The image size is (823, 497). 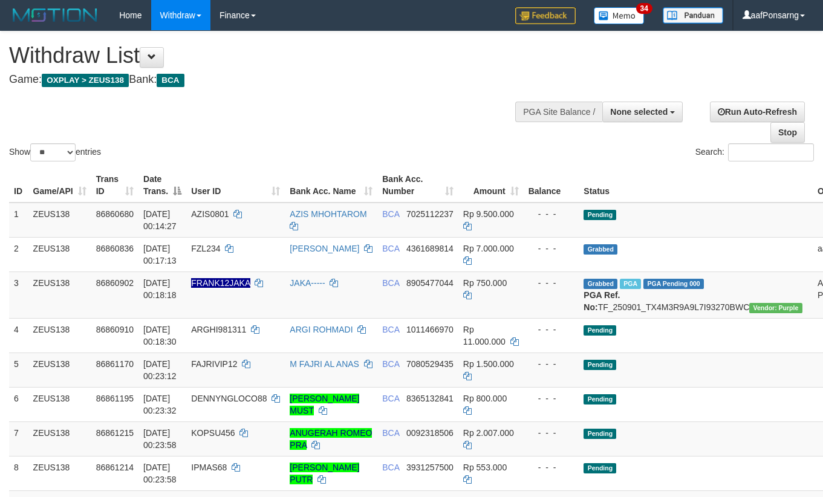 What do you see at coordinates (162, 185) in the screenshot?
I see `th: Date Trans.: activate to sort column descending` at bounding box center [162, 185].